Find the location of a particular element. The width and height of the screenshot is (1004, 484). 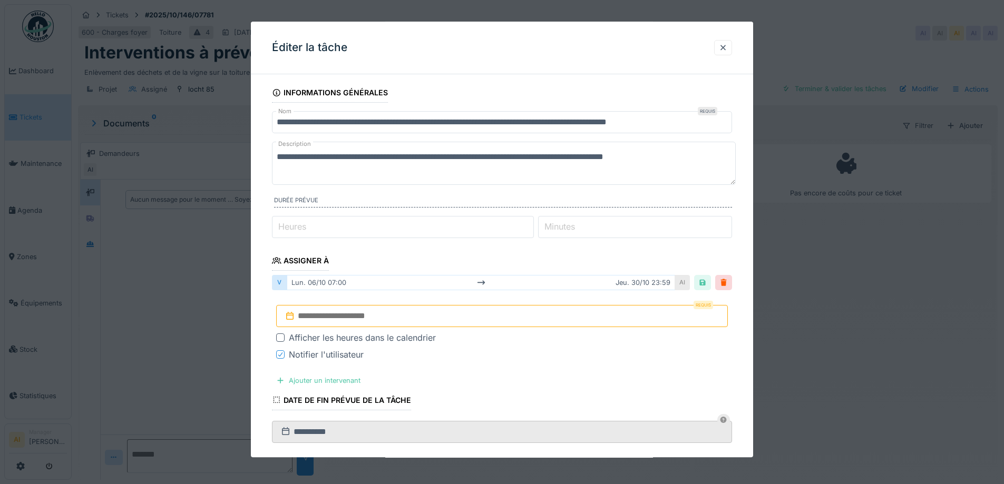

label: Durée prévue is located at coordinates (503, 202).